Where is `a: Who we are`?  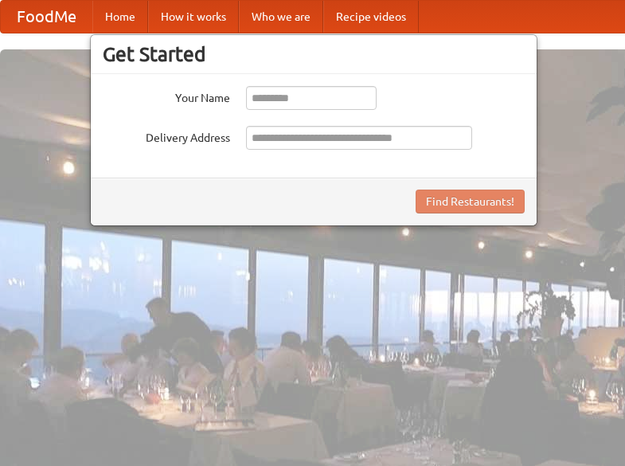 a: Who we are is located at coordinates (281, 17).